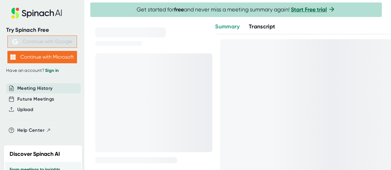 The width and height of the screenshot is (391, 170). What do you see at coordinates (42, 57) in the screenshot?
I see `button: Continue with Microsoft` at bounding box center [42, 57].